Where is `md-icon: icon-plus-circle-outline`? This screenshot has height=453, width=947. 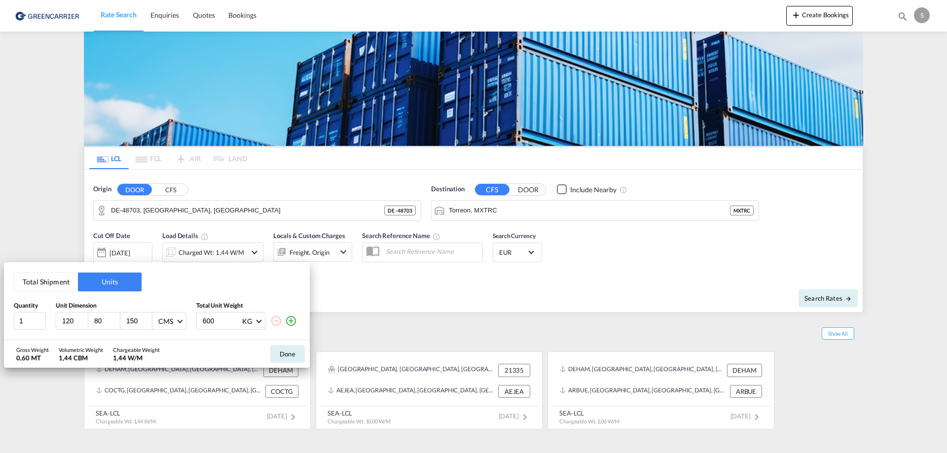 md-icon: icon-plus-circle-outline is located at coordinates (291, 321).